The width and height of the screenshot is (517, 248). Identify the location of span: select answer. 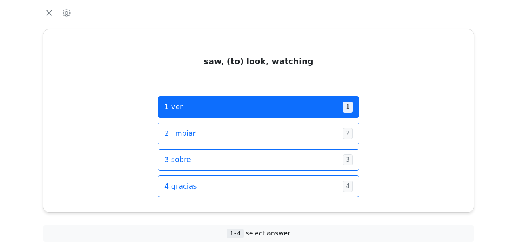
(258, 233).